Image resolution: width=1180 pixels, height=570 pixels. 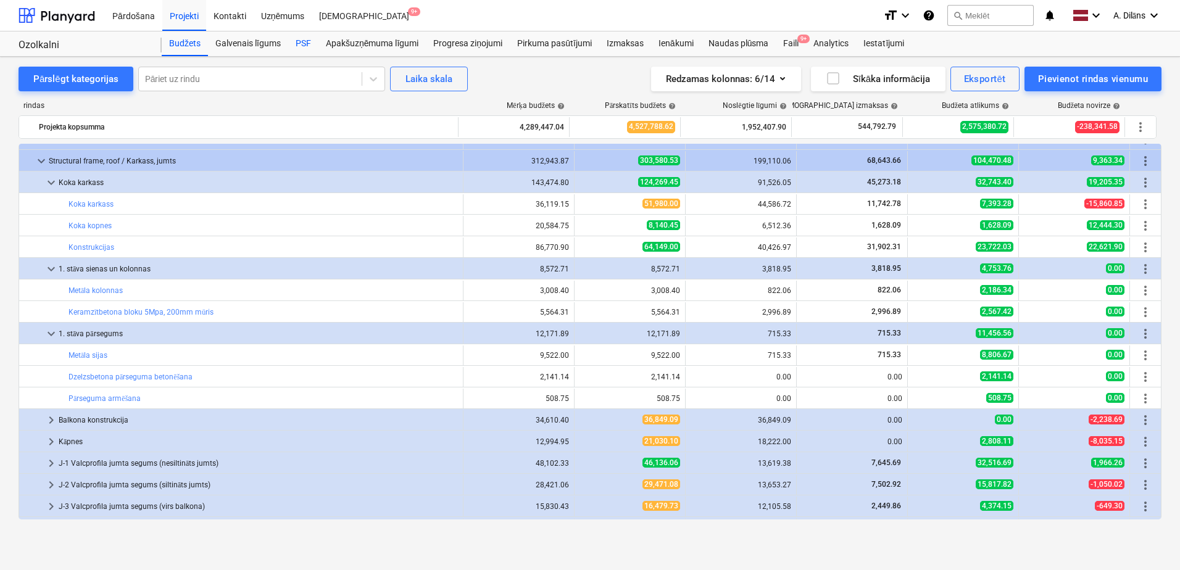 I want to click on span: 822.06, so click(x=889, y=290).